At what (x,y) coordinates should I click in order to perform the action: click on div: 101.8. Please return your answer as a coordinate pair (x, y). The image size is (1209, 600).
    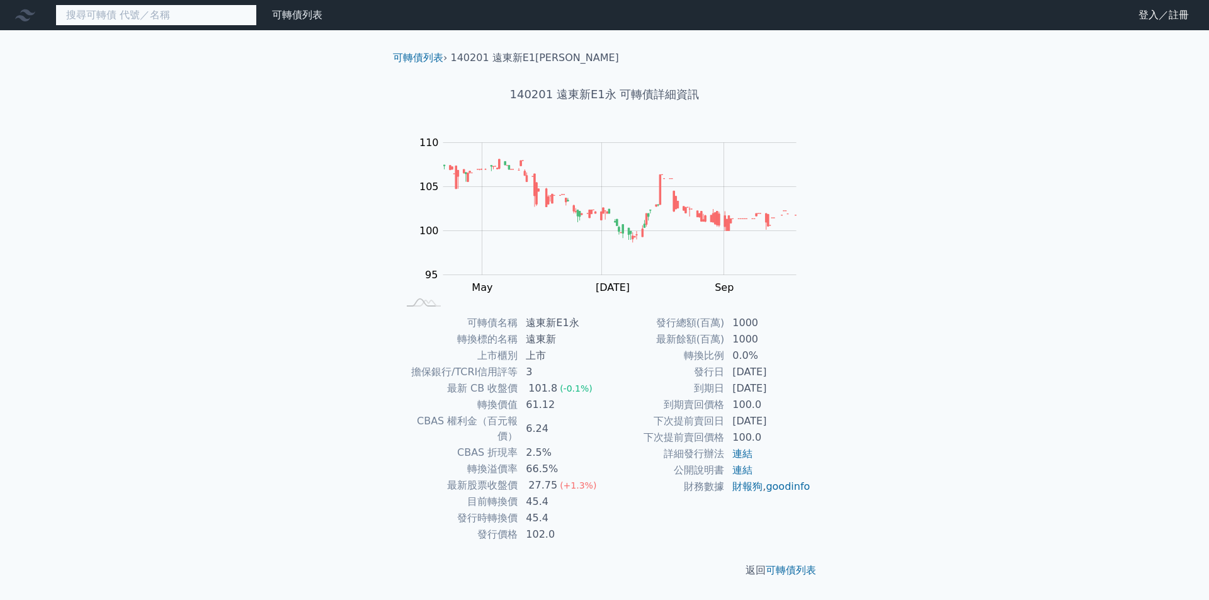
    Looking at the image, I should click on (543, 388).